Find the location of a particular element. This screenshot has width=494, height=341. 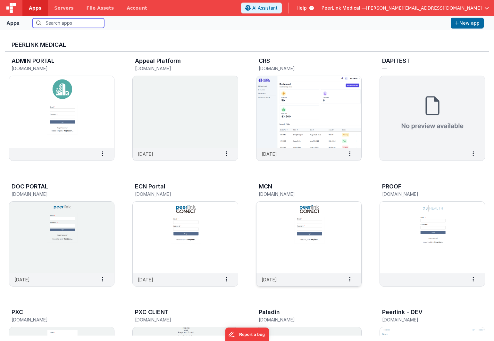

h3: ADMIN PORTAL is located at coordinates (33, 61).